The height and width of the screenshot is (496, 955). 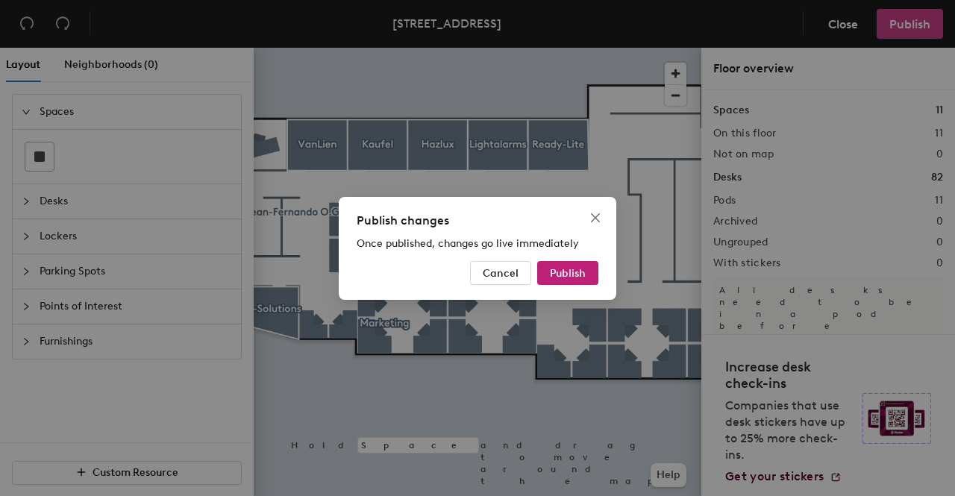 I want to click on button: Publish, so click(x=568, y=273).